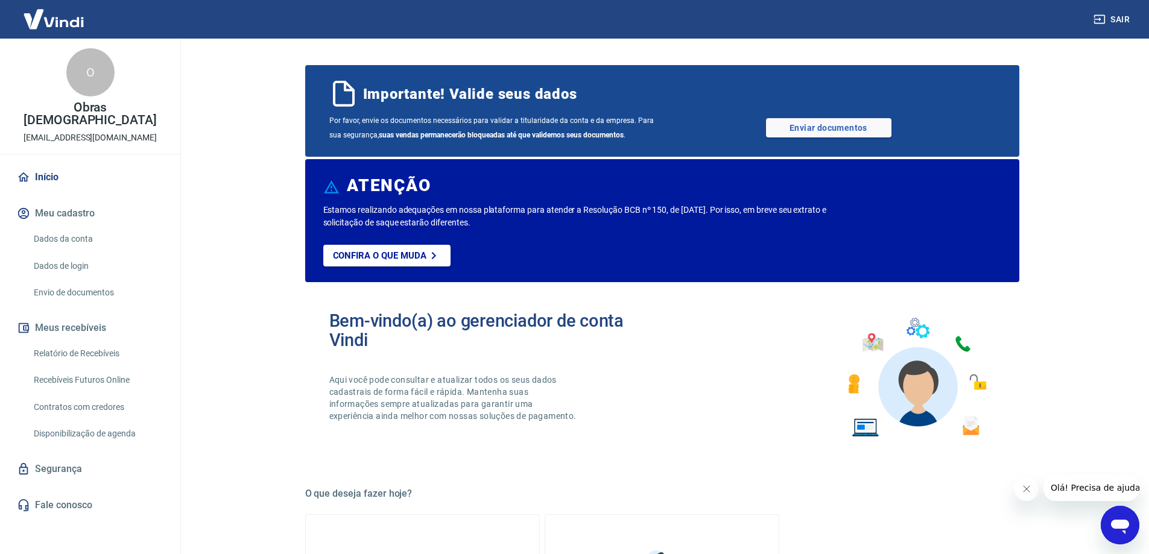 The width and height of the screenshot is (1149, 554). Describe the element at coordinates (90, 214) in the screenshot. I see `button: Meu cadastro` at that location.